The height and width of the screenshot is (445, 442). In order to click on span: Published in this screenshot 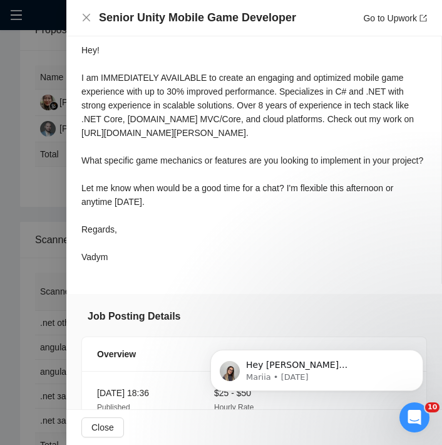, I will do `click(113, 407)`.